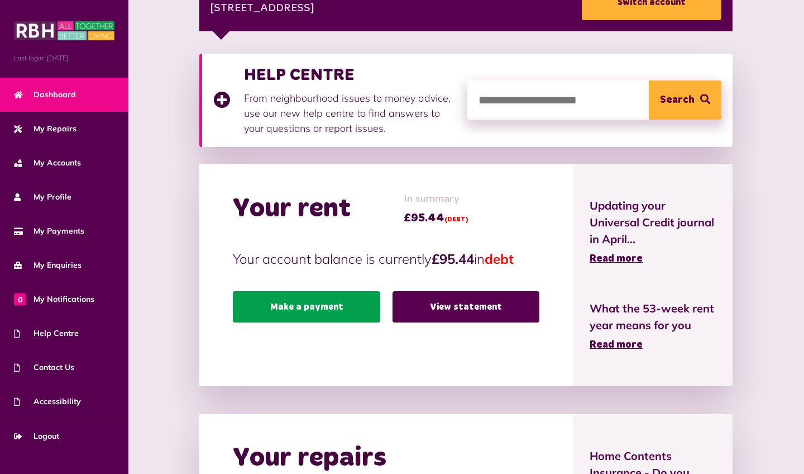 The width and height of the screenshot is (804, 474). What do you see at coordinates (292, 209) in the screenshot?
I see `h2: Your rent` at bounding box center [292, 209].